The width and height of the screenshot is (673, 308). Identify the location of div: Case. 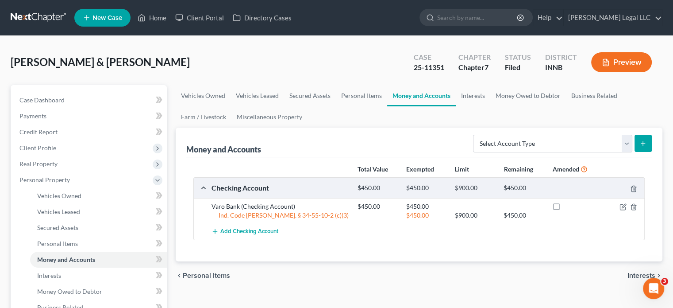
(429, 57).